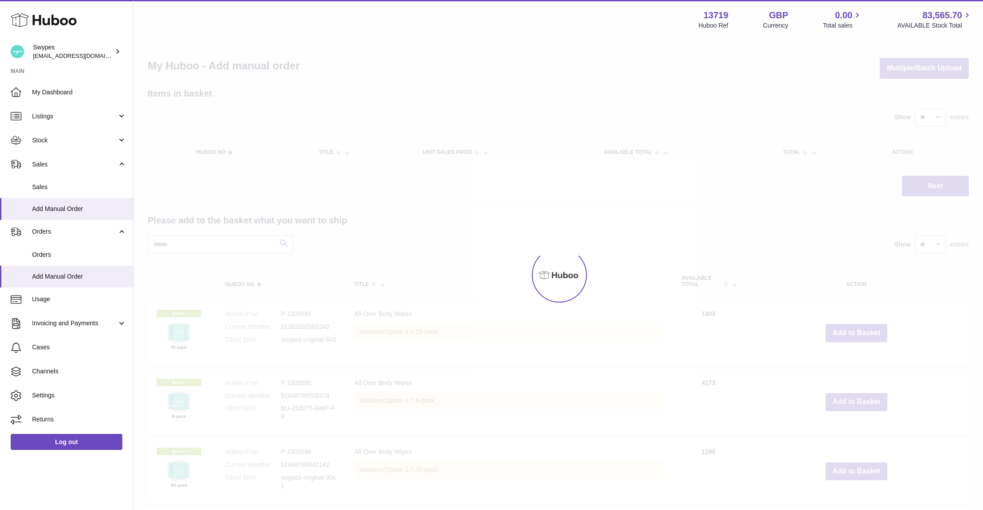 The width and height of the screenshot is (983, 510). I want to click on span: Invoicing and Payments, so click(74, 323).